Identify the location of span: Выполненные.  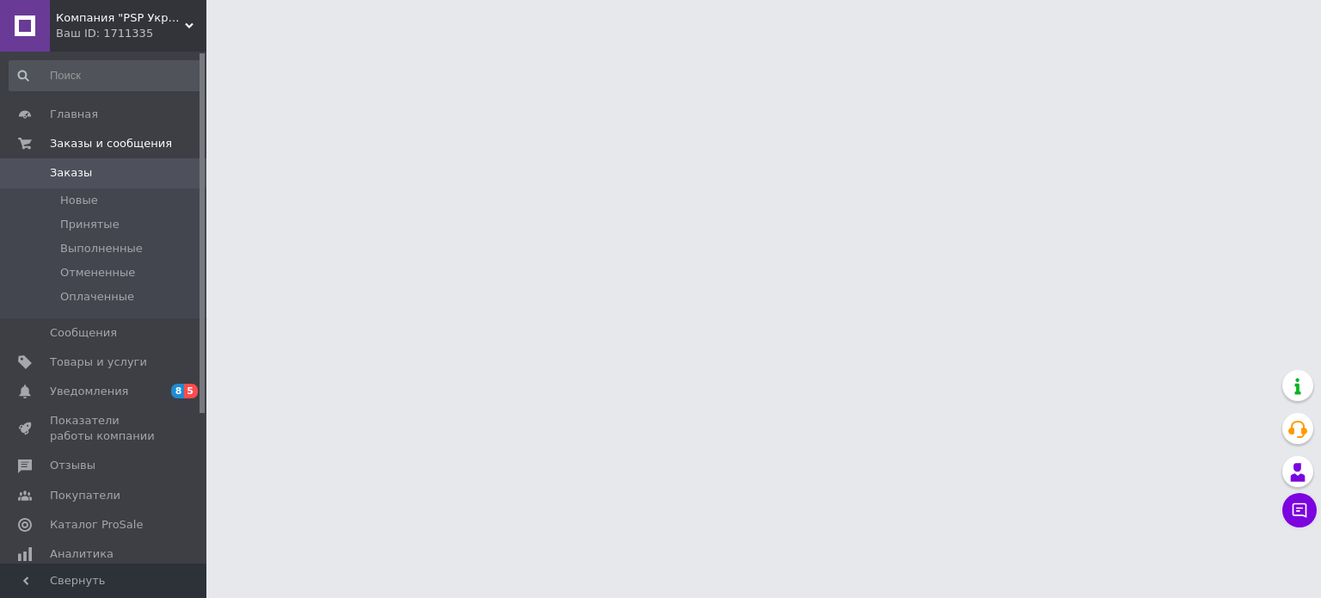
(101, 248).